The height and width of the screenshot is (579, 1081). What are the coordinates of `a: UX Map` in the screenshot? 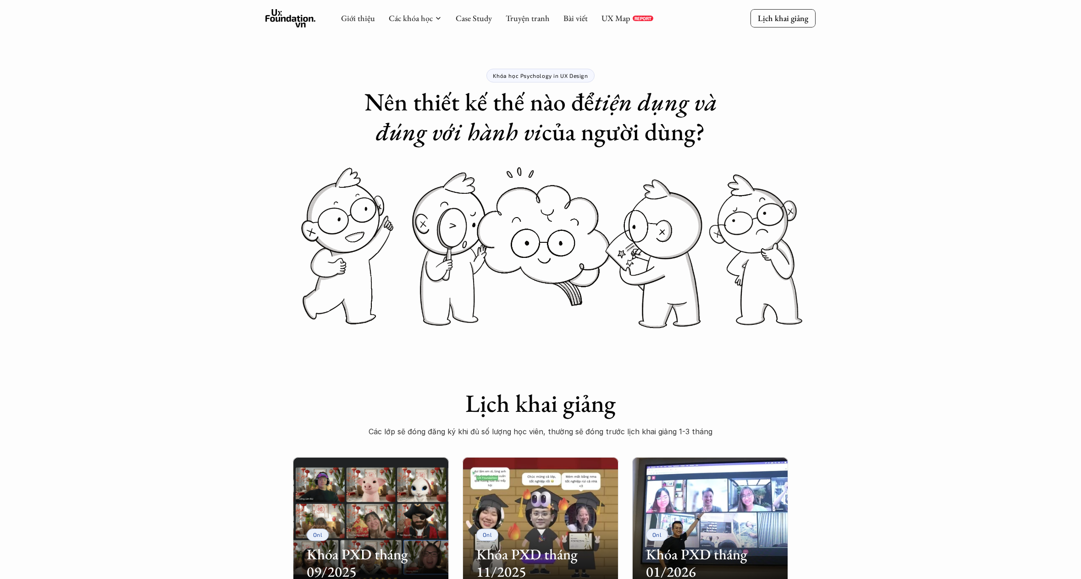 It's located at (616, 18).